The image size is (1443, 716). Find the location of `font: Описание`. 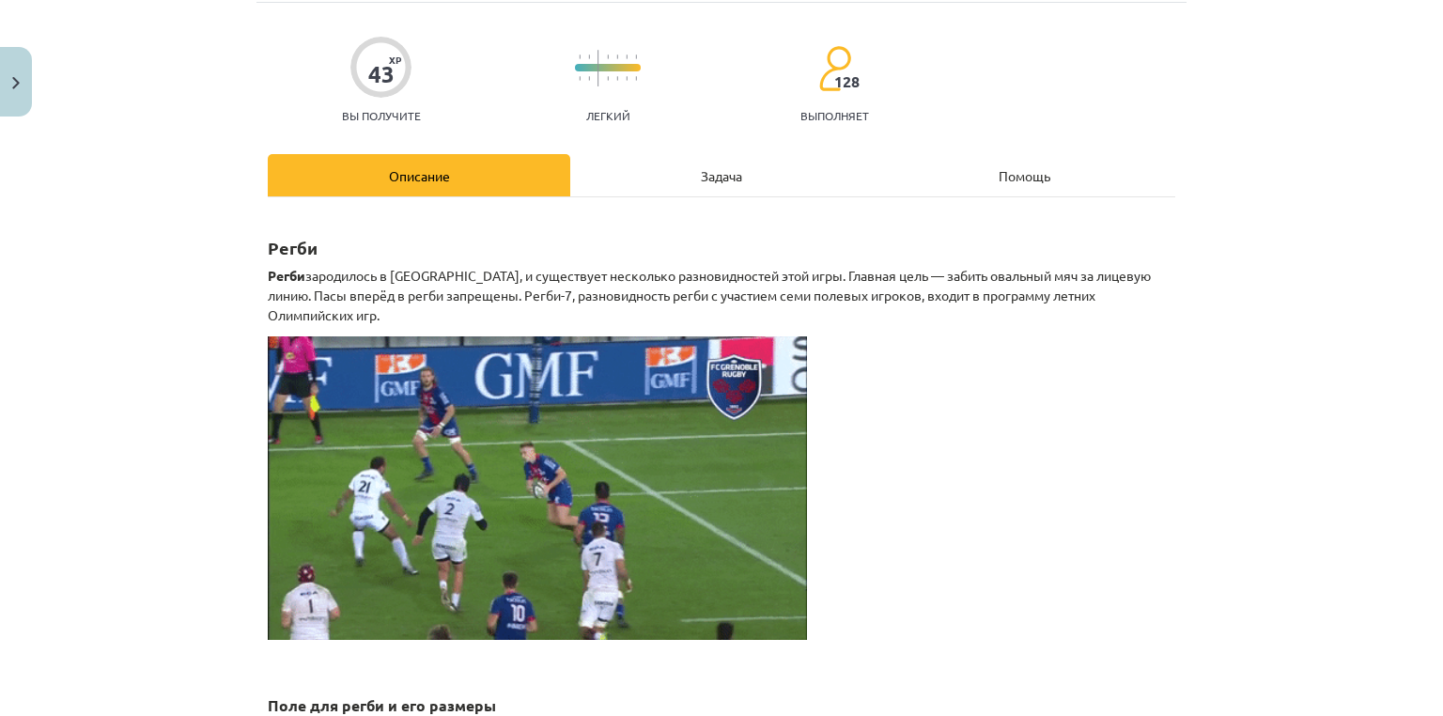

font: Описание is located at coordinates (419, 176).